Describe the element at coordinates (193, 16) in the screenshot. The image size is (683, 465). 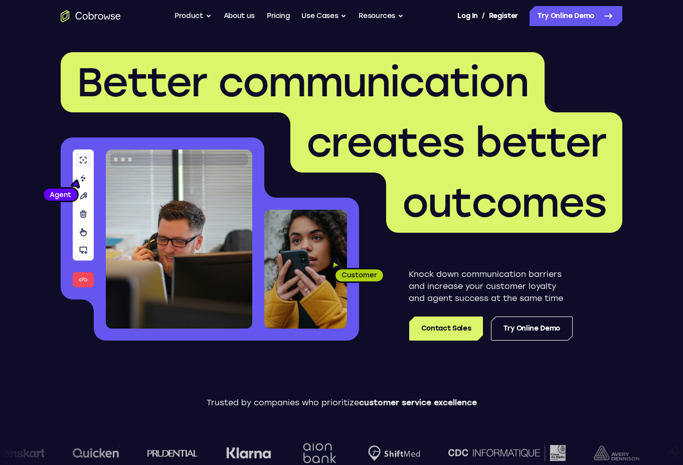
I see `button: Product` at that location.